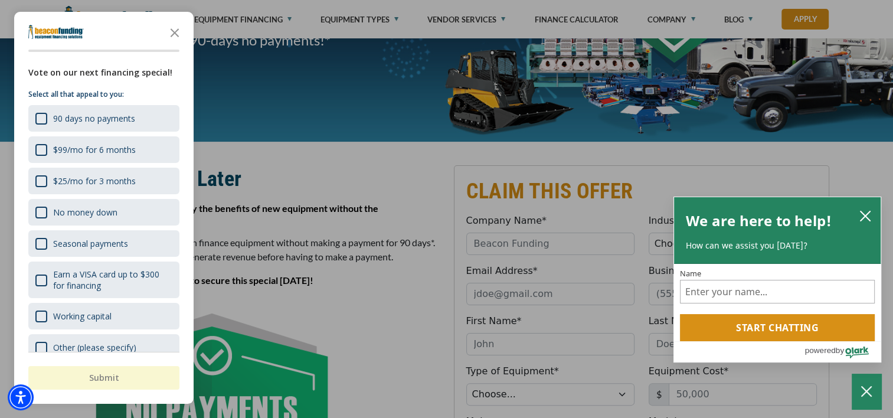  What do you see at coordinates (843, 352) in the screenshot?
I see `a: Powered by Olark - open in a new tab` at bounding box center [843, 352].